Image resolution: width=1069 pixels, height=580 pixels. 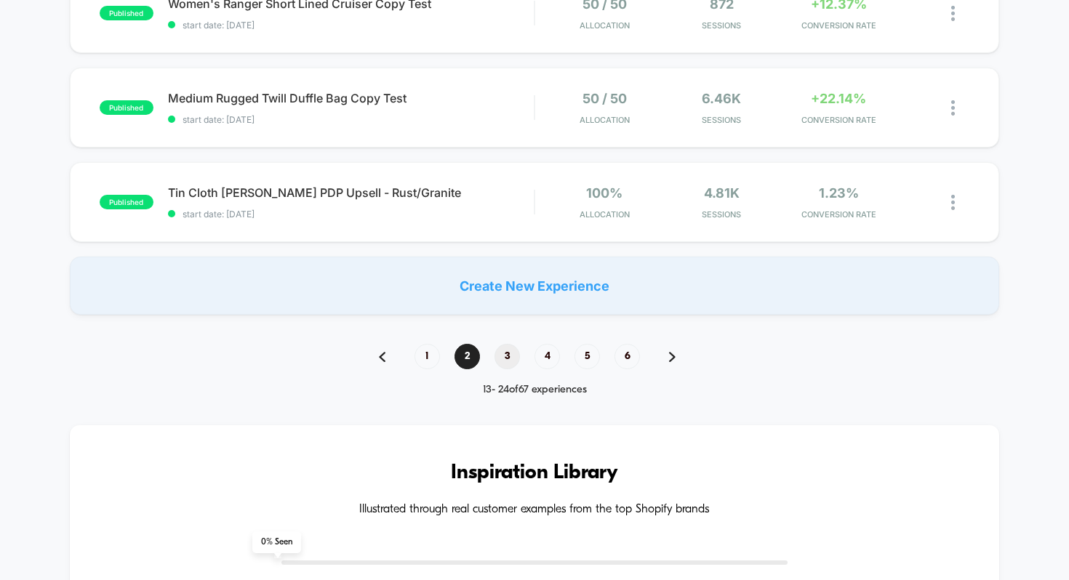 I want to click on span: Medium Rugged Twill Duffle Bag Copy Test, so click(x=351, y=98).